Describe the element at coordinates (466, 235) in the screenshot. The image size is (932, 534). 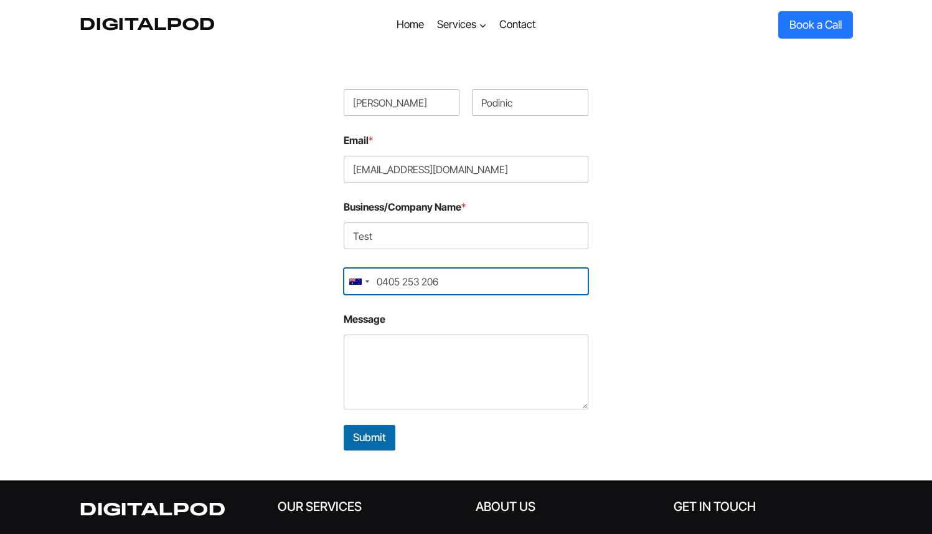
I see `input: Business/Company Name` at that location.